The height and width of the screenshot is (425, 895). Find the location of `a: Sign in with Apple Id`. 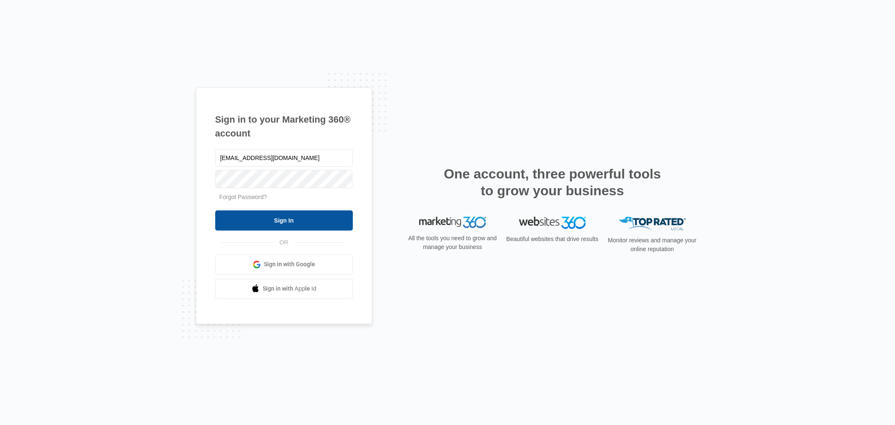

a: Sign in with Apple Id is located at coordinates (284, 289).